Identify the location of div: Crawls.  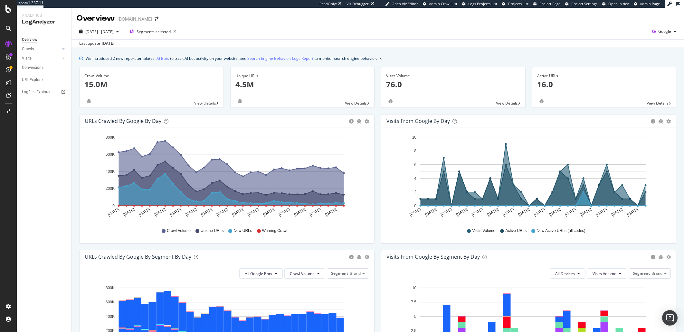
(28, 49).